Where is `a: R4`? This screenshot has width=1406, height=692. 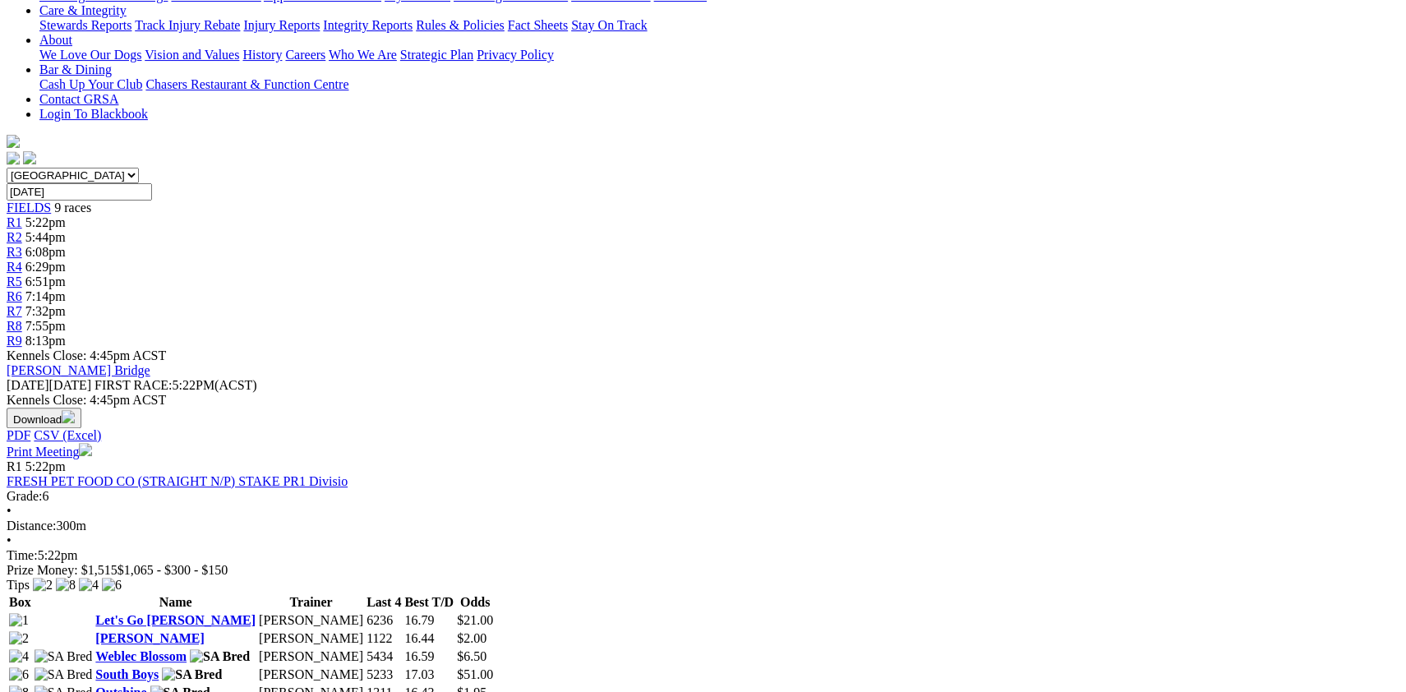 a: R4 is located at coordinates (14, 266).